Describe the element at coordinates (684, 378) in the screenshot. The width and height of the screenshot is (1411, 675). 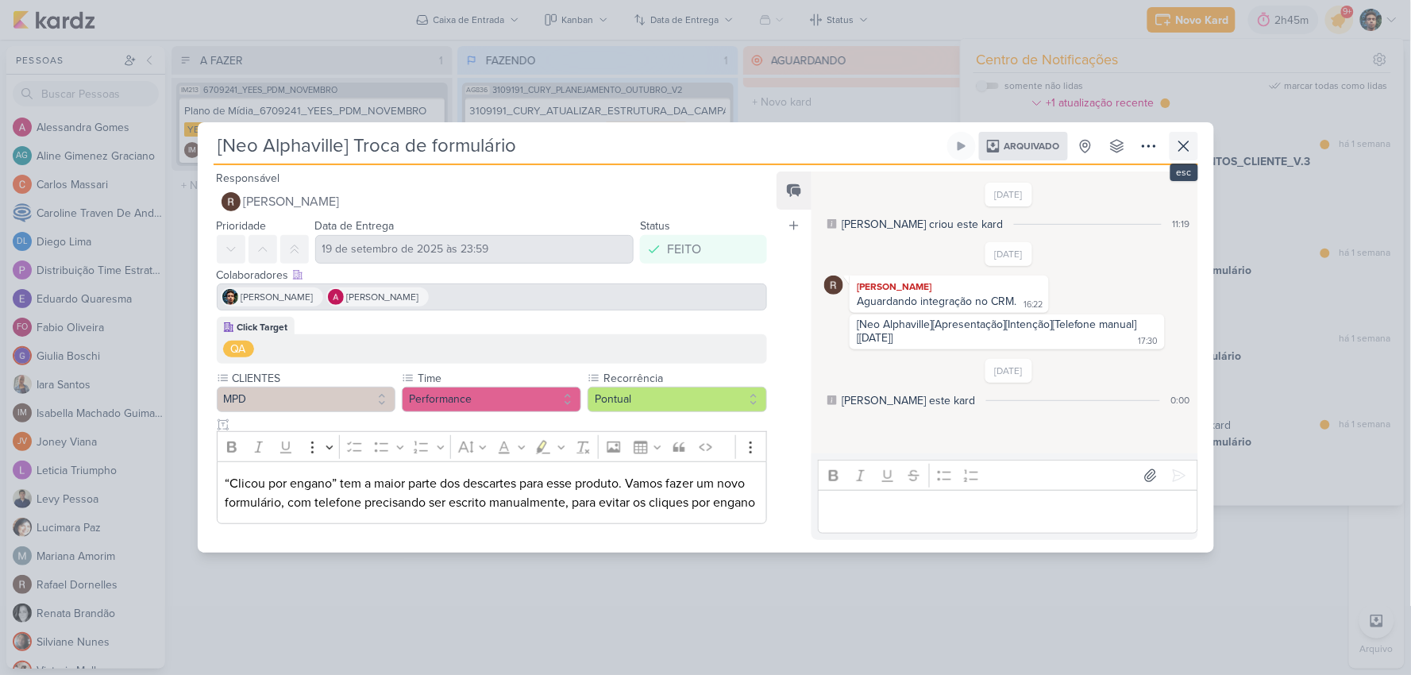
I see `label: Recorrência` at that location.